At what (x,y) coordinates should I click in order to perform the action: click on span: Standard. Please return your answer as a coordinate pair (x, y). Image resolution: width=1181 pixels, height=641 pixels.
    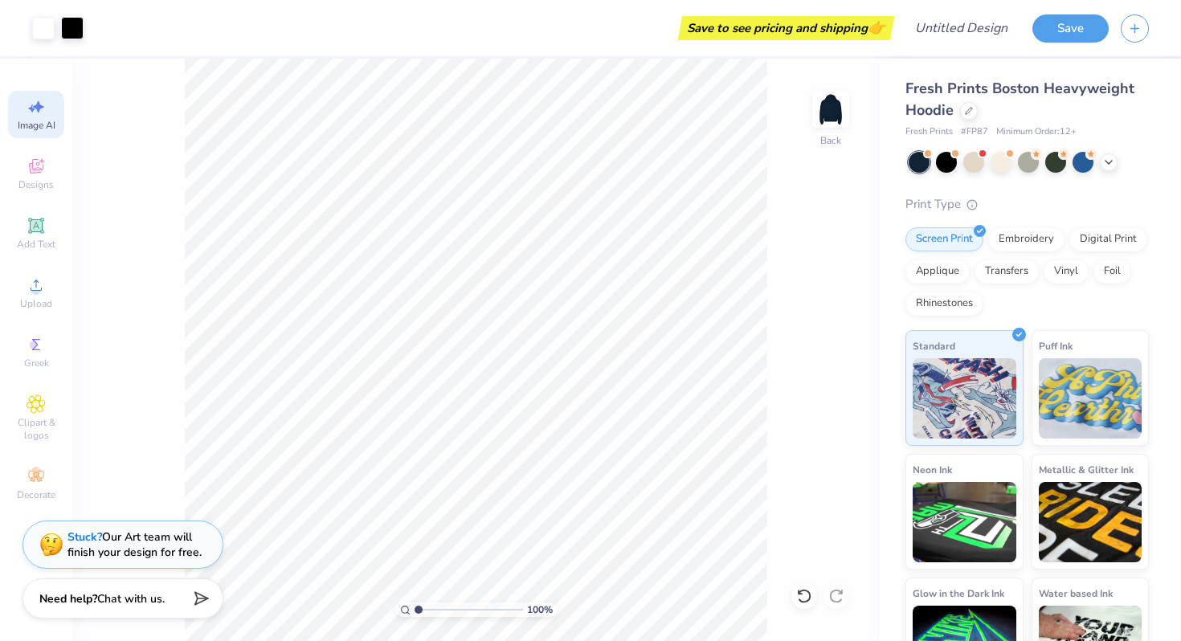
    Looking at the image, I should click on (933, 345).